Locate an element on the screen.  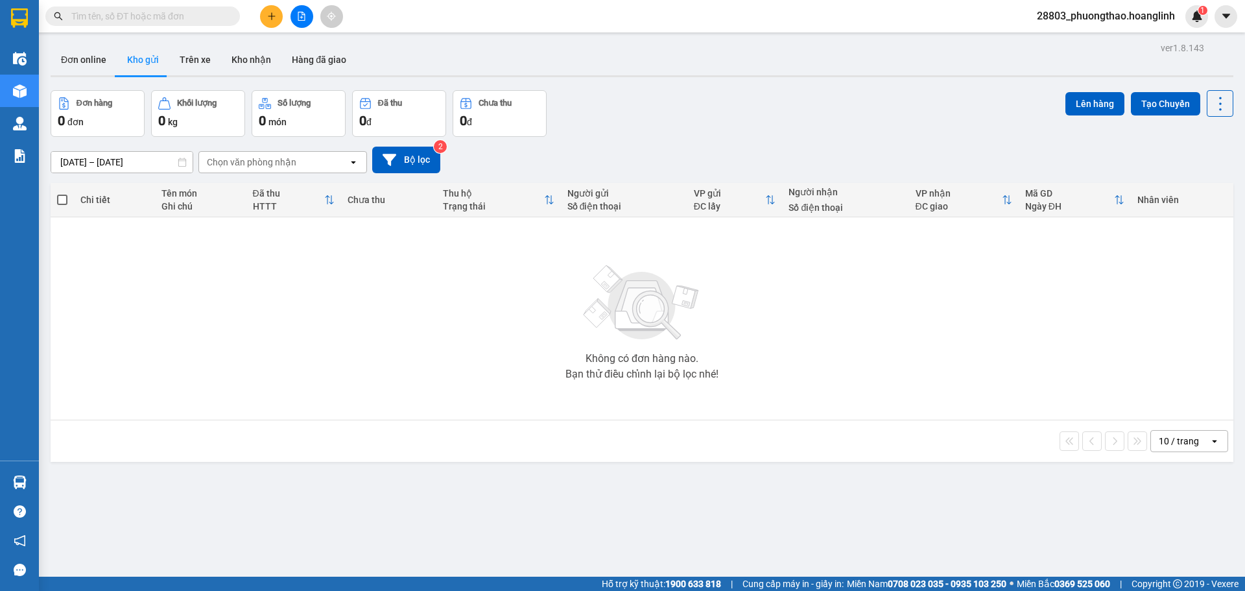
span: món is located at coordinates (278, 122).